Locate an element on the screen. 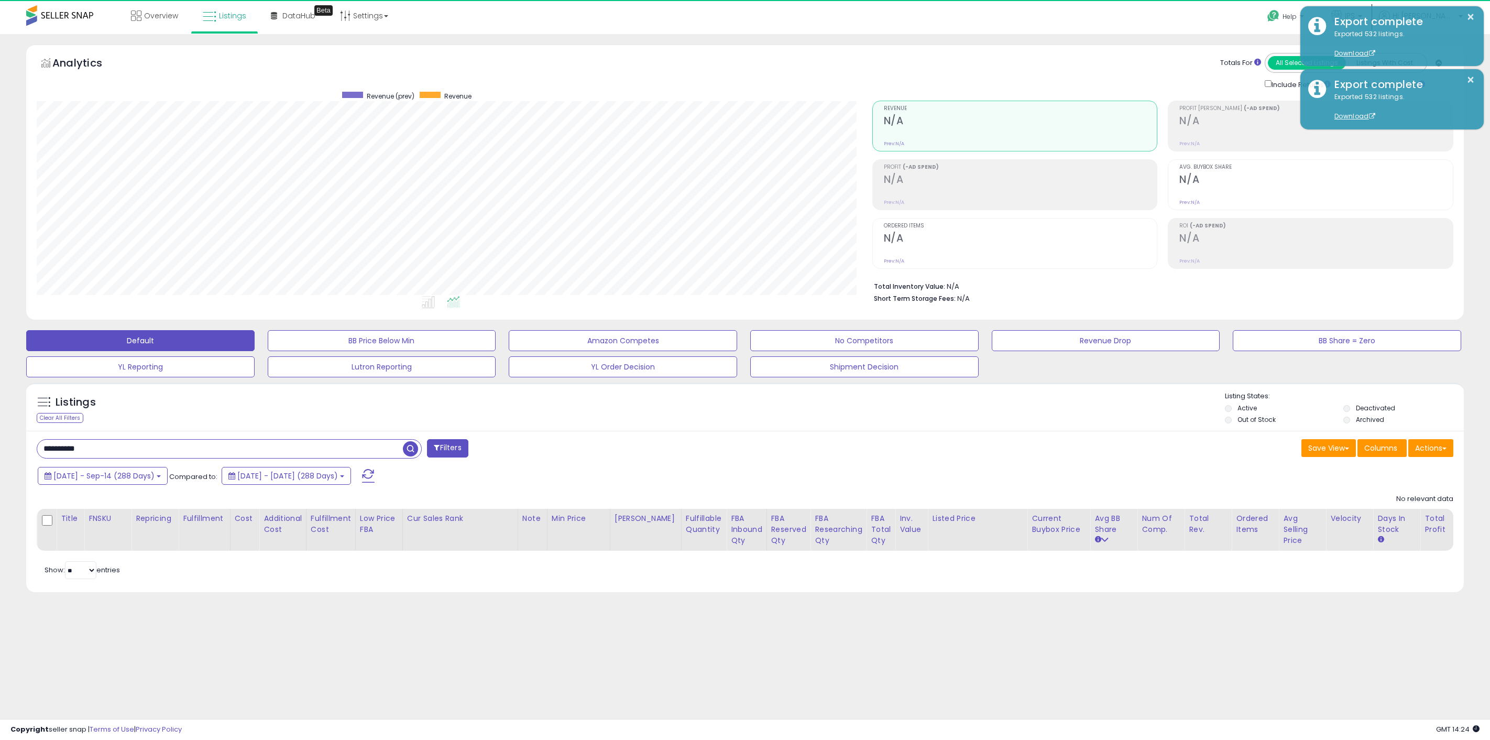 This screenshot has height=740, width=1490. button: YL Order Decision is located at coordinates (623, 367).